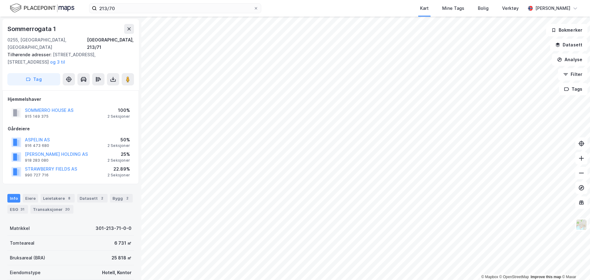 This screenshot has height=280, width=590. Describe the element at coordinates (582, 225) in the screenshot. I see `img: Z` at that location.